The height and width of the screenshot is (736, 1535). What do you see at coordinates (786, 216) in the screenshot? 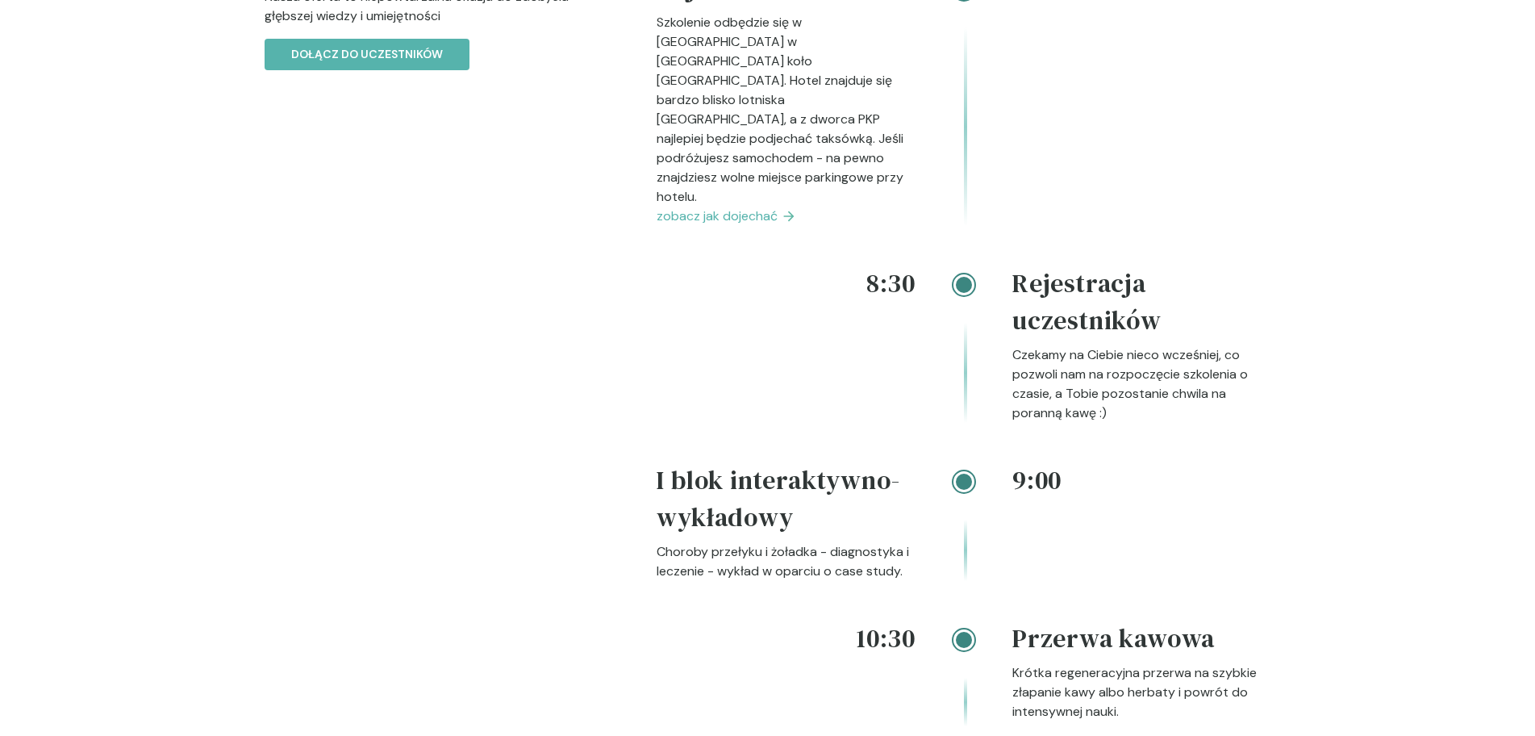
I see `a: zobacz jak dojechać` at bounding box center [786, 216].